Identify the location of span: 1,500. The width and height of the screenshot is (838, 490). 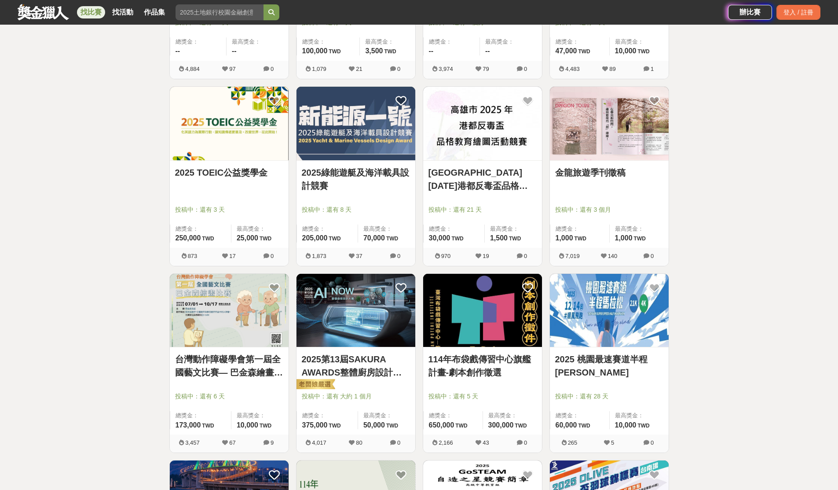
(499, 238).